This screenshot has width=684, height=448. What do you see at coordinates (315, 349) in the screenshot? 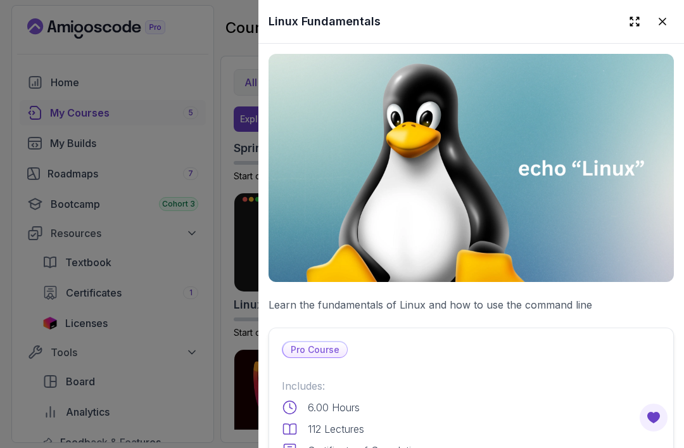
I see `p: Pro Course` at bounding box center [315, 349].